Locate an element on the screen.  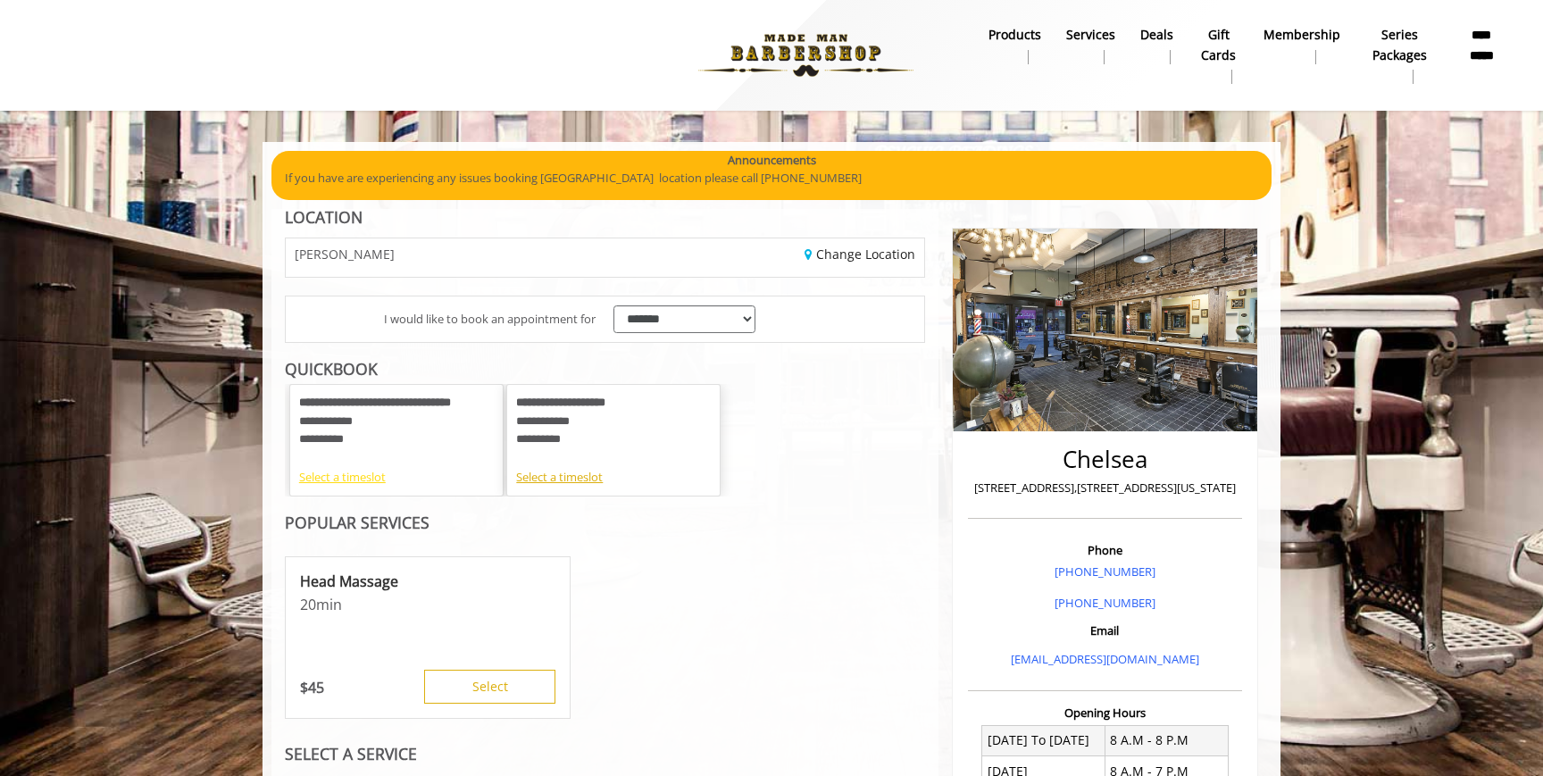
a: DealsDeals is located at coordinates (1156, 46).